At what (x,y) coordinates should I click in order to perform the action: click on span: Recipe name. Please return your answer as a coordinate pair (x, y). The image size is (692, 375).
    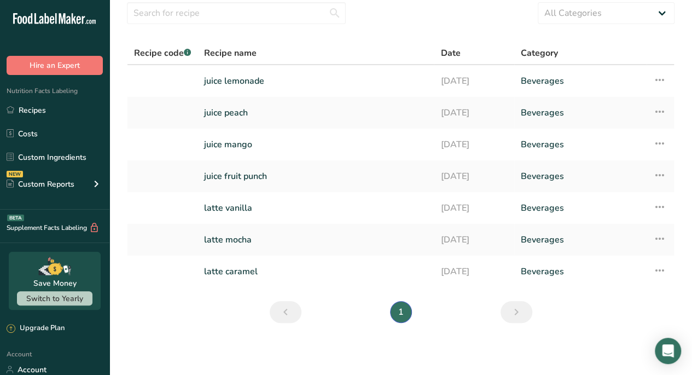
    Looking at the image, I should click on (230, 53).